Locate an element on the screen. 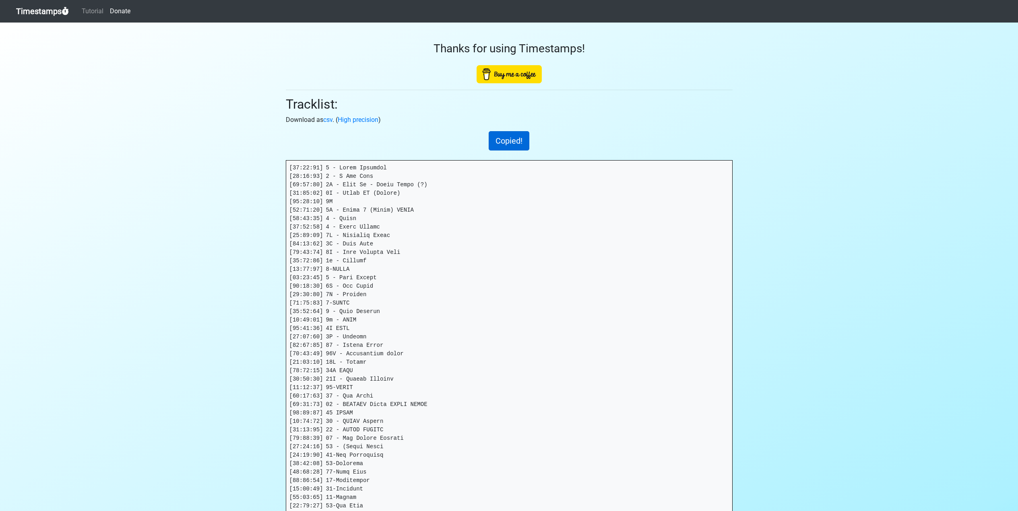  a: High precision is located at coordinates (358, 120).